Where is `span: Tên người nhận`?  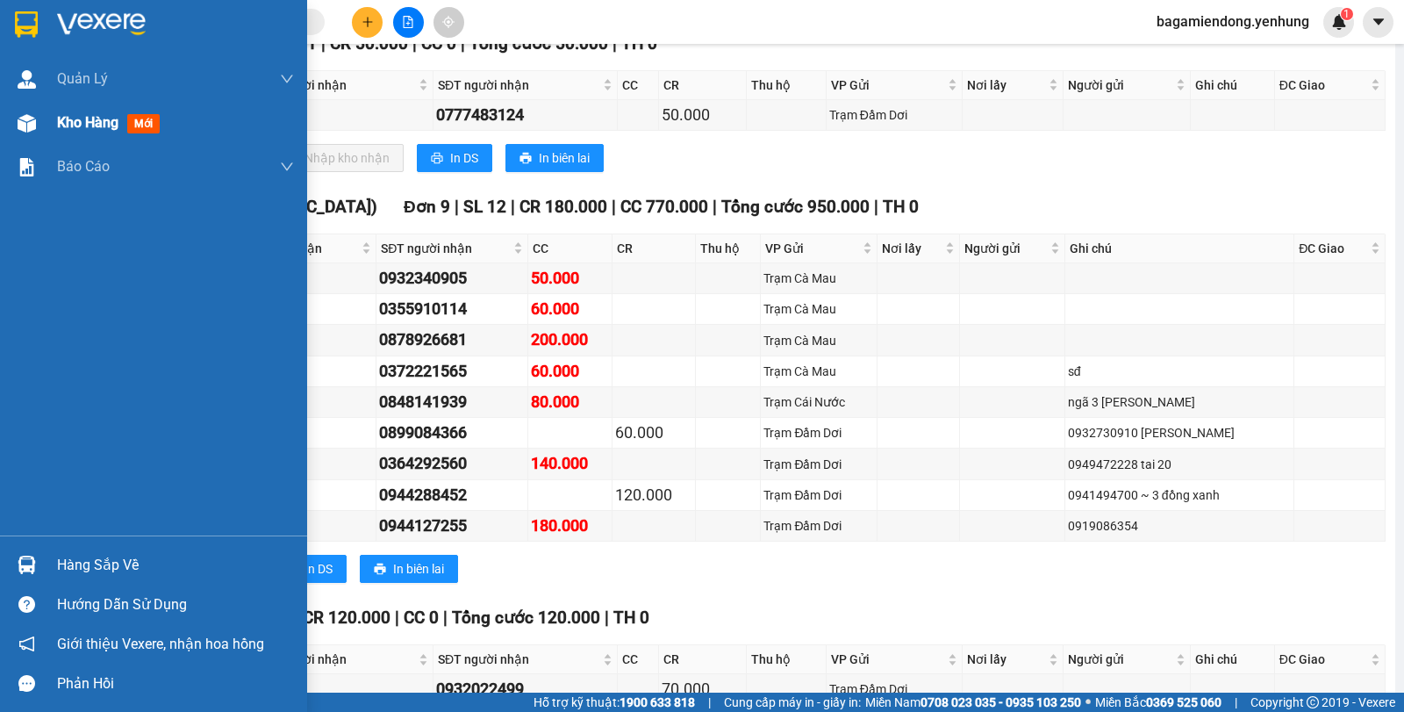
span: Tên người nhận is located at coordinates (336, 659).